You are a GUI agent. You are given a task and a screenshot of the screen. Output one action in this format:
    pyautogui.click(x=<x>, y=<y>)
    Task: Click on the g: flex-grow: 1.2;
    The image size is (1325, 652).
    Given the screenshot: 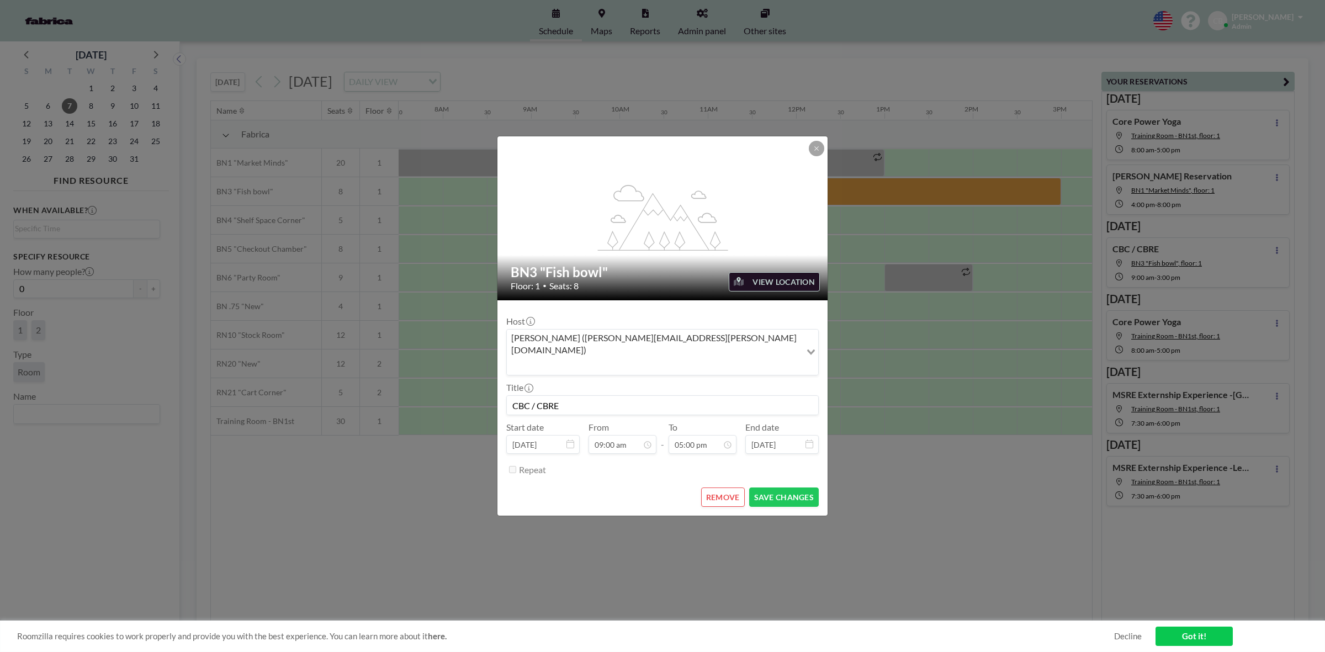 What is the action you would take?
    pyautogui.click(x=663, y=217)
    